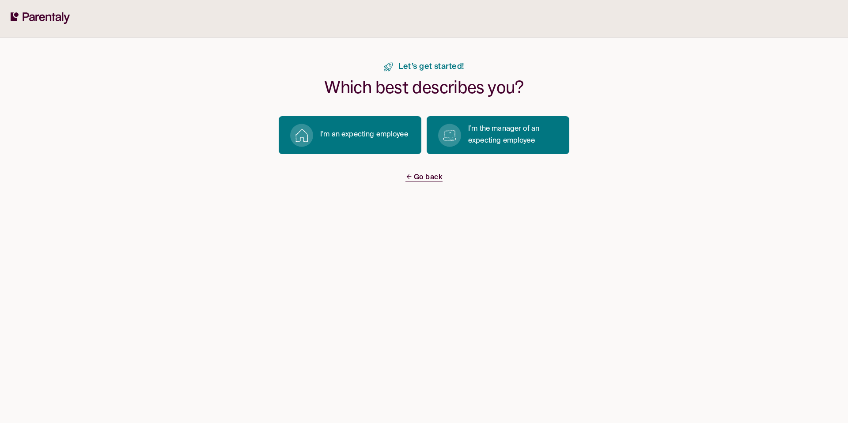  Describe the element at coordinates (423, 87) in the screenshot. I see `h1: Which best describes you?` at that location.